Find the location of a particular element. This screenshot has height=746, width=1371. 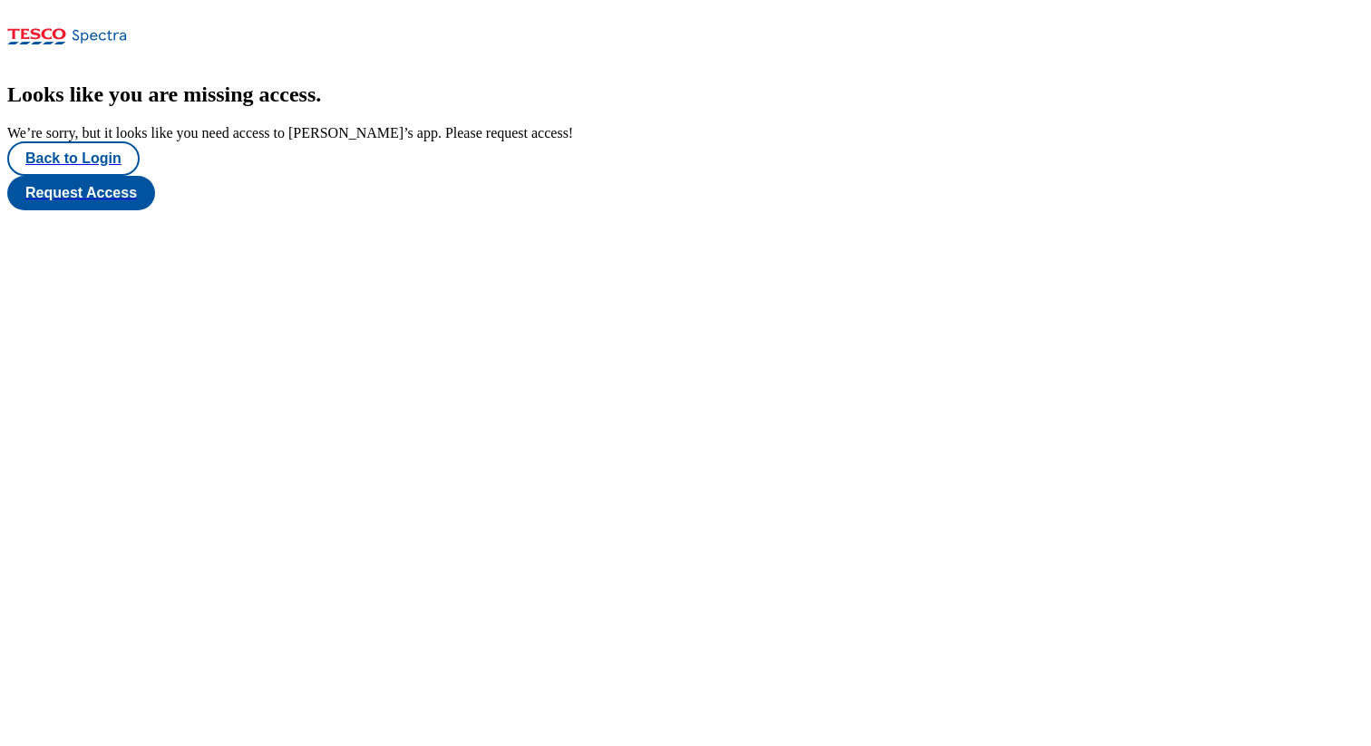

a: Back to Login is located at coordinates (685, 159).